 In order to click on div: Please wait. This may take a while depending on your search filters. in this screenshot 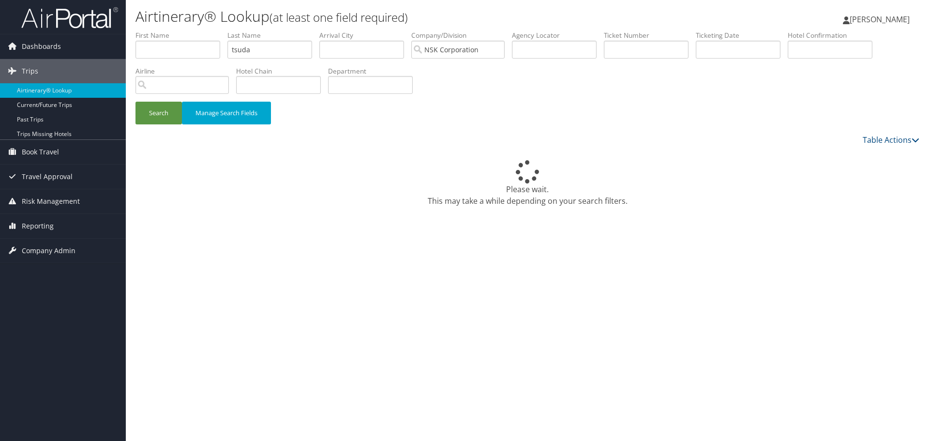, I will do `click(528, 183)`.